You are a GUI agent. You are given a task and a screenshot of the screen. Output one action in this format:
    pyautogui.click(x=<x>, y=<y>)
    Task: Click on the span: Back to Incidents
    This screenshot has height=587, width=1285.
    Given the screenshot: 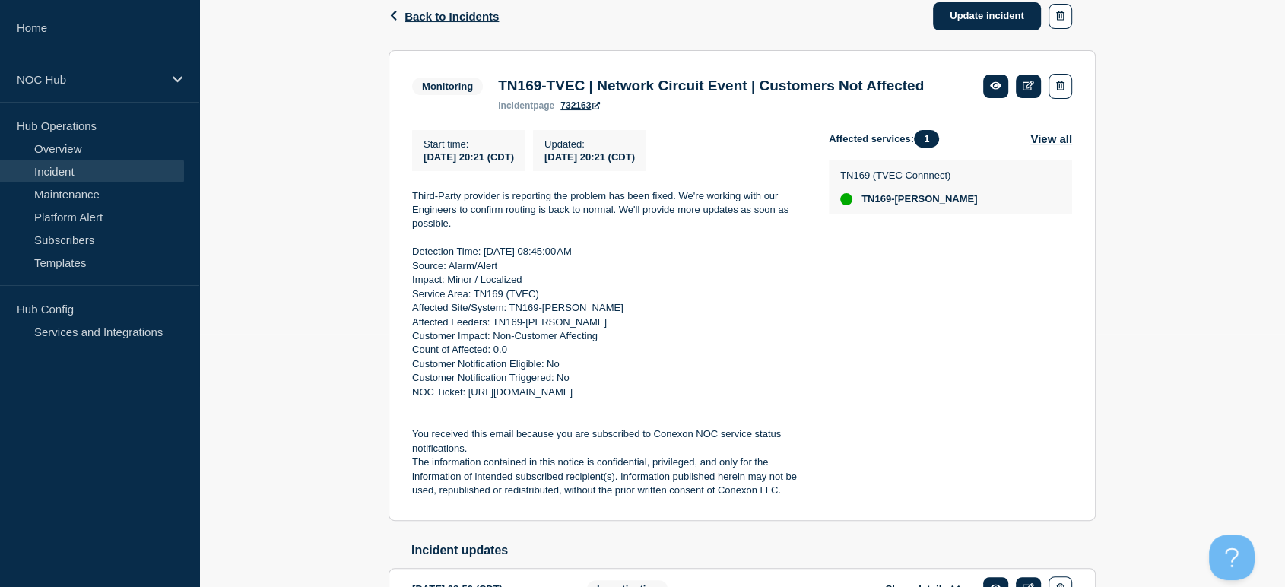 What is the action you would take?
    pyautogui.click(x=452, y=16)
    